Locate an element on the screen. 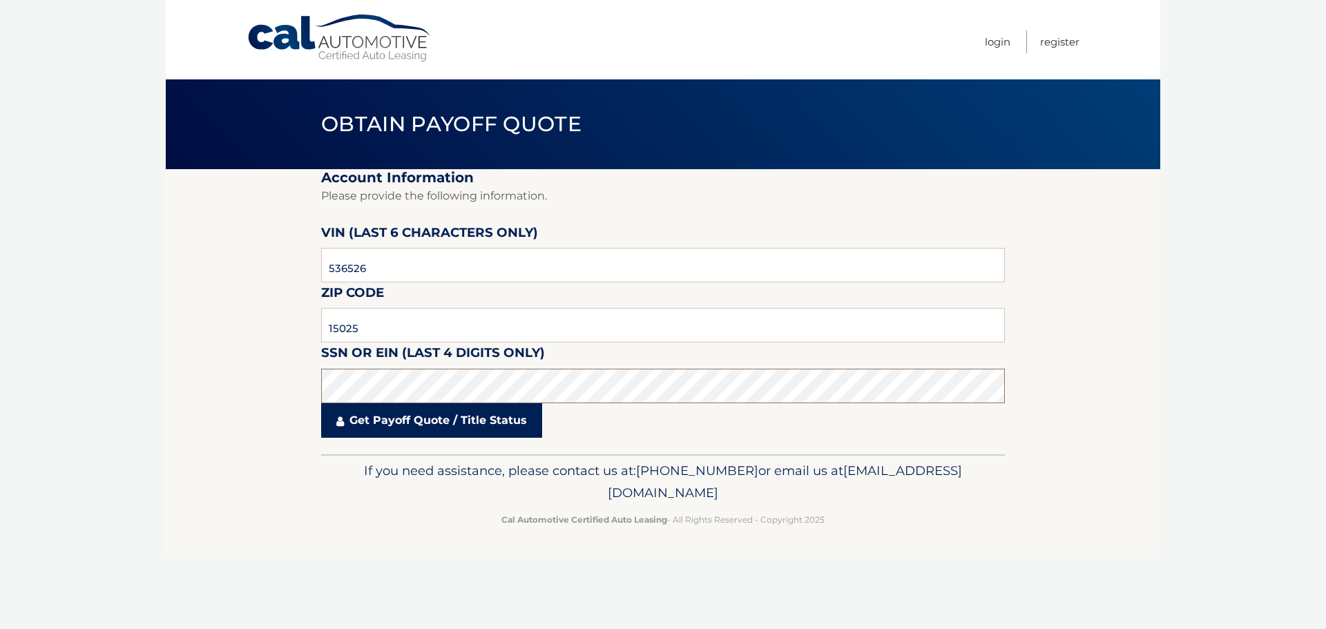  label: Zip Code is located at coordinates (352, 295).